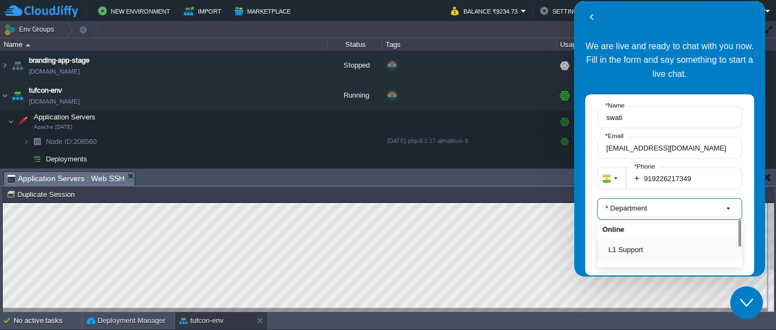 The height and width of the screenshot is (330, 776). What do you see at coordinates (70, 166) in the screenshot?
I see `label: Phone` at bounding box center [70, 166].